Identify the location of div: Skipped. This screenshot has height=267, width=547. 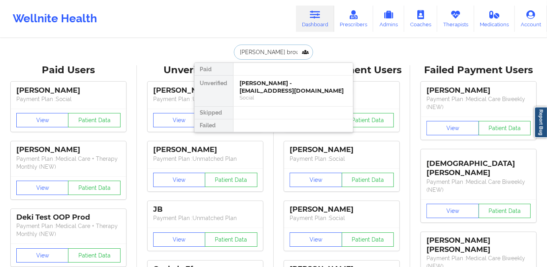
(214, 113).